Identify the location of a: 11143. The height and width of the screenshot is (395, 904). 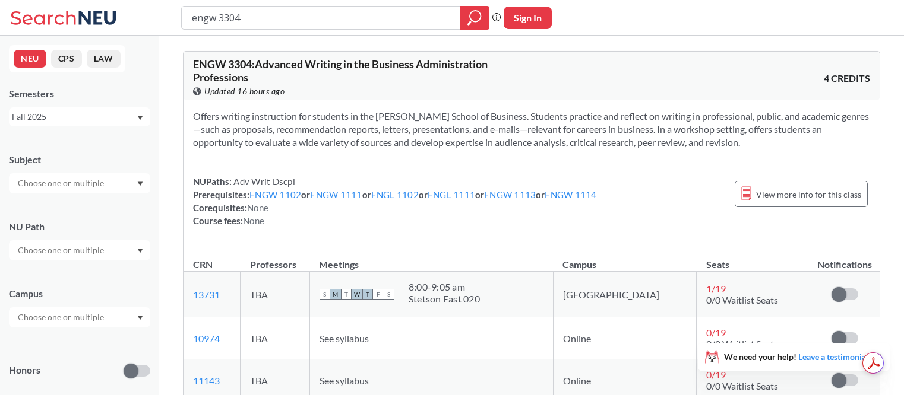
(206, 381).